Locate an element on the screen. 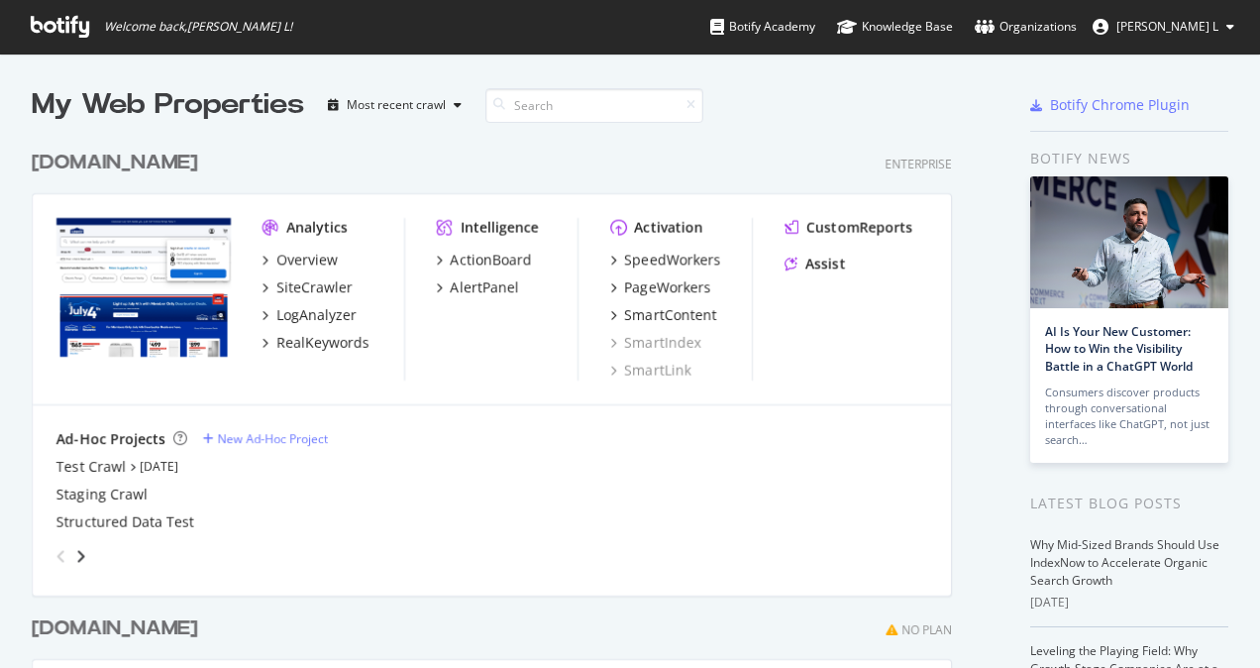 This screenshot has width=1260, height=668. div: Analytics is located at coordinates (317, 228).